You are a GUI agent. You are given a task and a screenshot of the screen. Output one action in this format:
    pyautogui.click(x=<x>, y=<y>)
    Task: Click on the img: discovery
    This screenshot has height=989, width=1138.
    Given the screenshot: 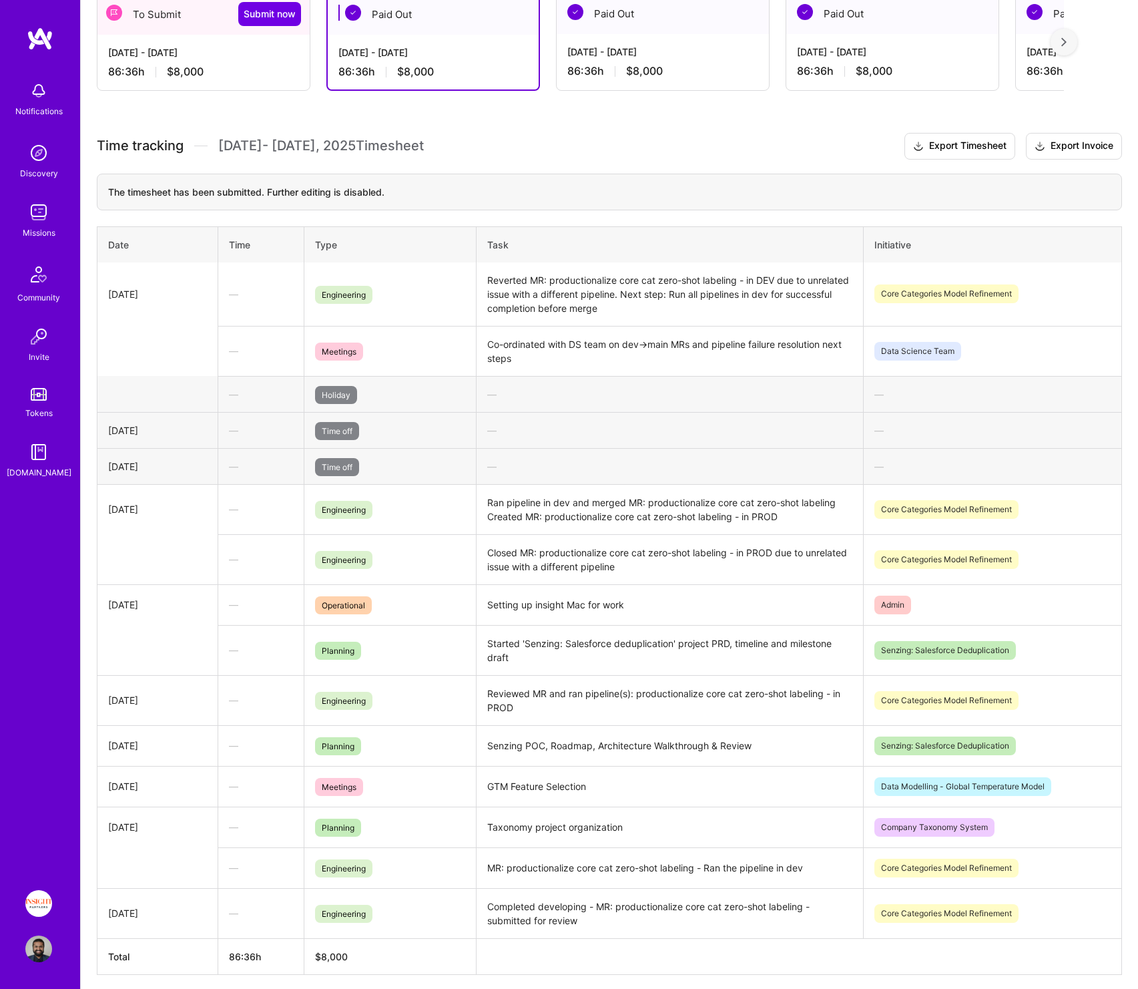 What is the action you would take?
    pyautogui.click(x=39, y=153)
    